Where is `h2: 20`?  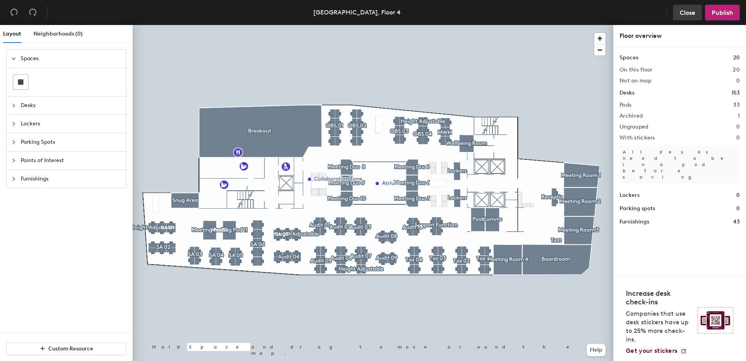 h2: 20 is located at coordinates (737, 70).